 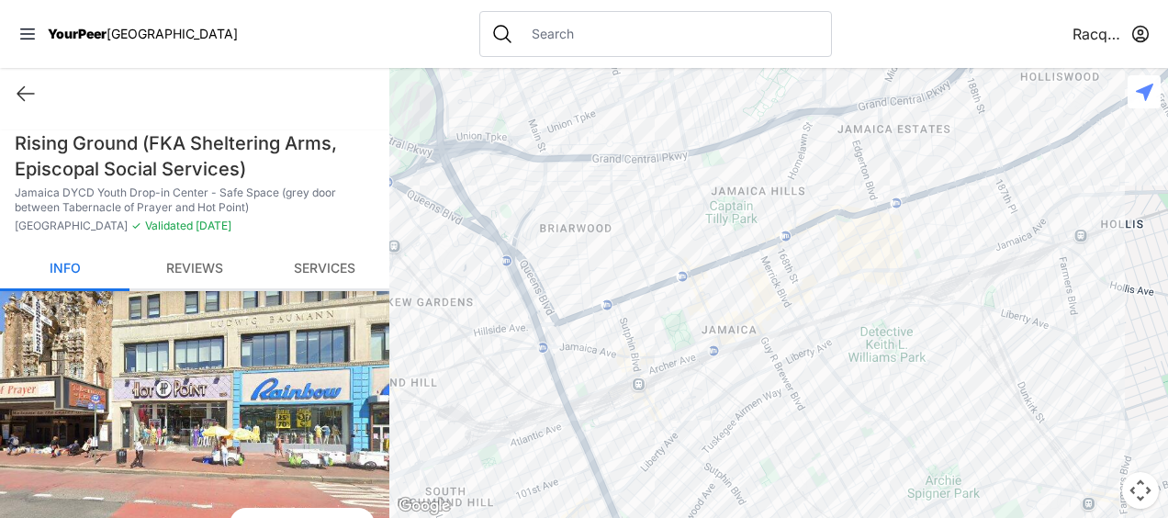 I want to click on a: Open this area in Google Maps (opens a new window), so click(x=424, y=506).